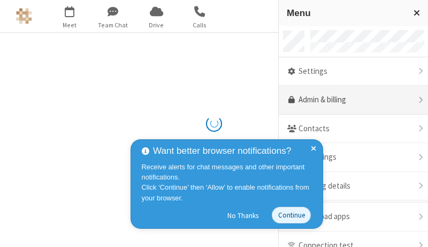  What do you see at coordinates (24, 16) in the screenshot?
I see `img: Astra` at bounding box center [24, 16].